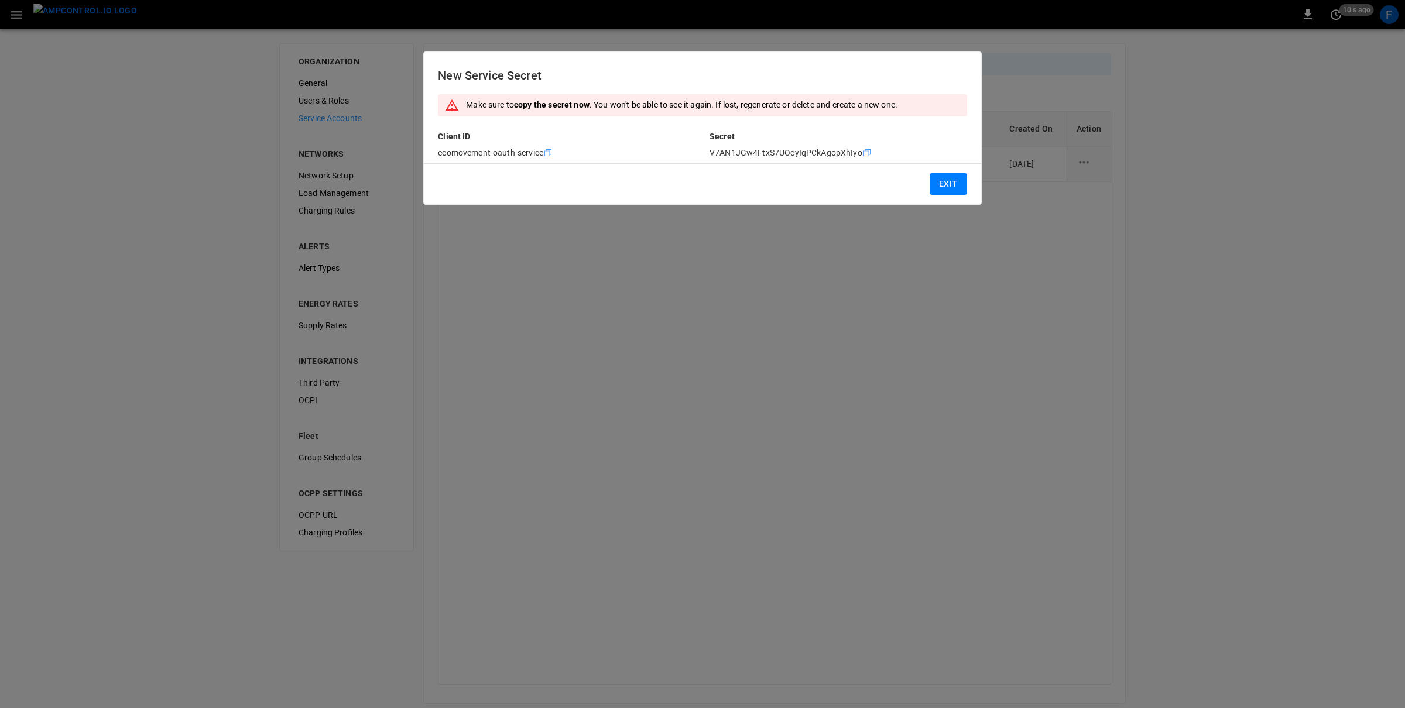 Image resolution: width=1405 pixels, height=708 pixels. I want to click on strong: copy the secret now, so click(551, 105).